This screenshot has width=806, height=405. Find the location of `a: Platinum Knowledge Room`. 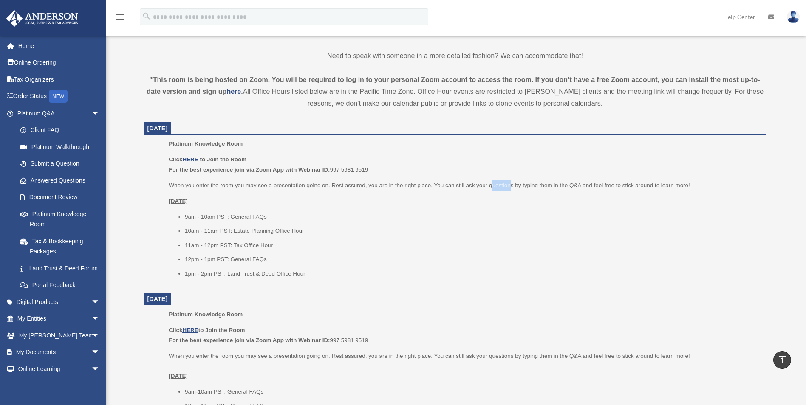

a: Platinum Knowledge Room is located at coordinates (60, 219).